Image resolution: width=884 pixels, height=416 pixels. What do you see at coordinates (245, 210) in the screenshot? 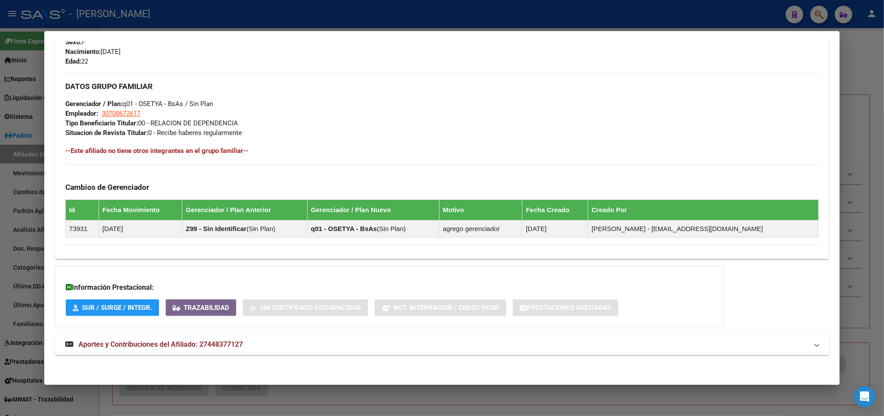
I see `th: Gerenciador / Plan Anterior` at bounding box center [245, 210].